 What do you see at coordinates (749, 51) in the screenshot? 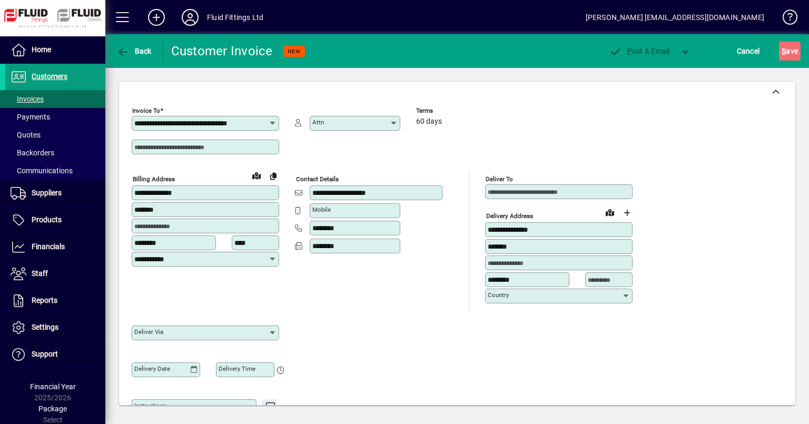
I see `button: Cancel` at bounding box center [749, 51].